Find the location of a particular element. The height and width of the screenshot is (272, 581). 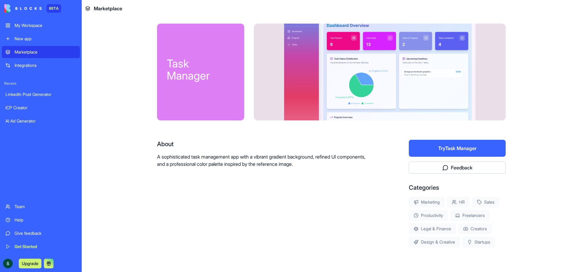

a: My Workspace is located at coordinates (41, 25).